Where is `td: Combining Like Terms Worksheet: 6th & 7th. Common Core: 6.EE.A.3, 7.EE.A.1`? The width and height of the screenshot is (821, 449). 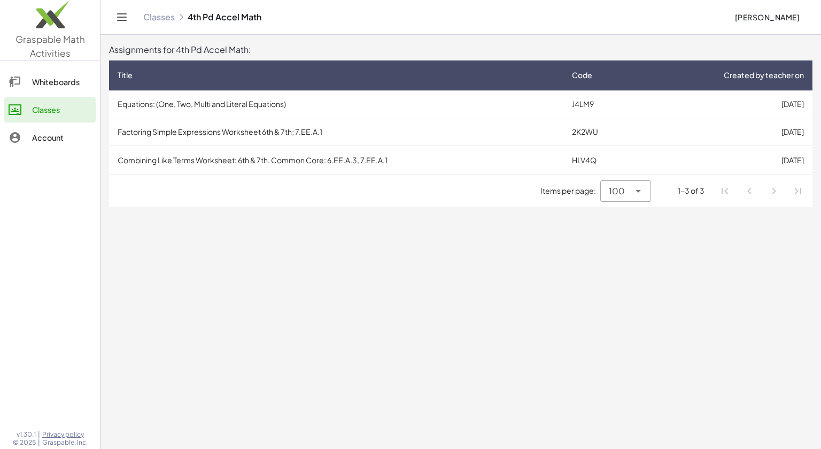 td: Combining Like Terms Worksheet: 6th & 7th. Common Core: 6.EE.A.3, 7.EE.A.1 is located at coordinates (336, 160).